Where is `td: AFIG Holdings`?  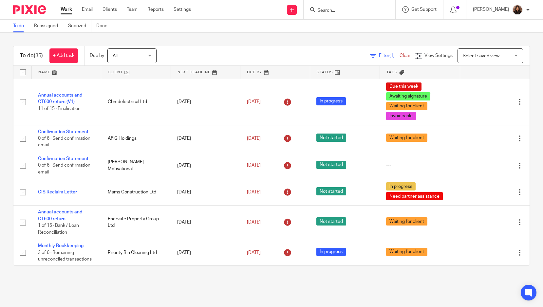 td: AFIG Holdings is located at coordinates (136, 138).